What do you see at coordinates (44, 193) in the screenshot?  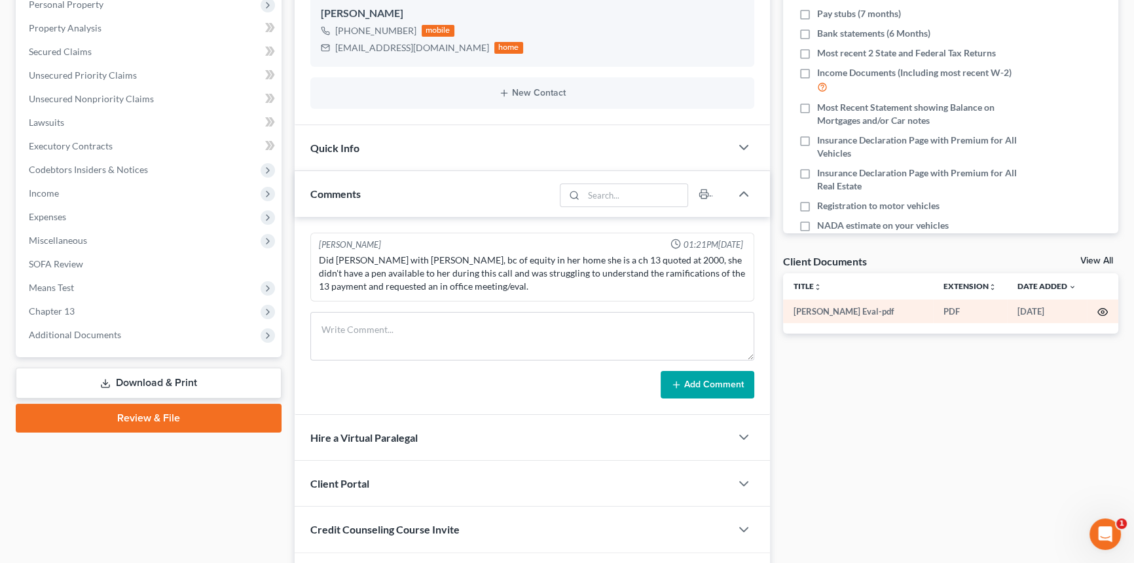 I see `span: Income` at bounding box center [44, 193].